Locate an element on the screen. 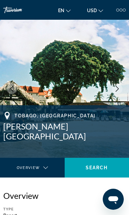  div: Type is located at coordinates (56, 209).